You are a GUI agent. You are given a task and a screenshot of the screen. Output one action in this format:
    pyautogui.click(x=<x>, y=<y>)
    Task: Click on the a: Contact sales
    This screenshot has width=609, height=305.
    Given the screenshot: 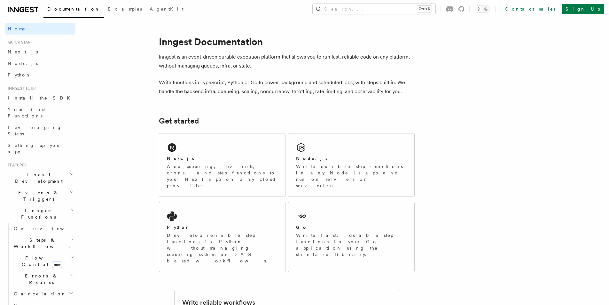 What is the action you would take?
    pyautogui.click(x=530, y=9)
    